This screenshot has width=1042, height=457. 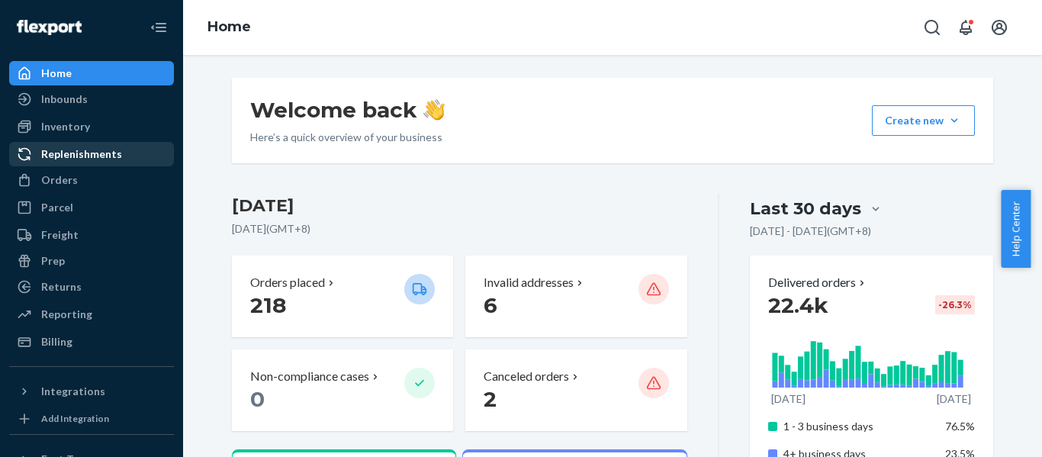 I want to click on img: hand-wave emoji, so click(x=434, y=110).